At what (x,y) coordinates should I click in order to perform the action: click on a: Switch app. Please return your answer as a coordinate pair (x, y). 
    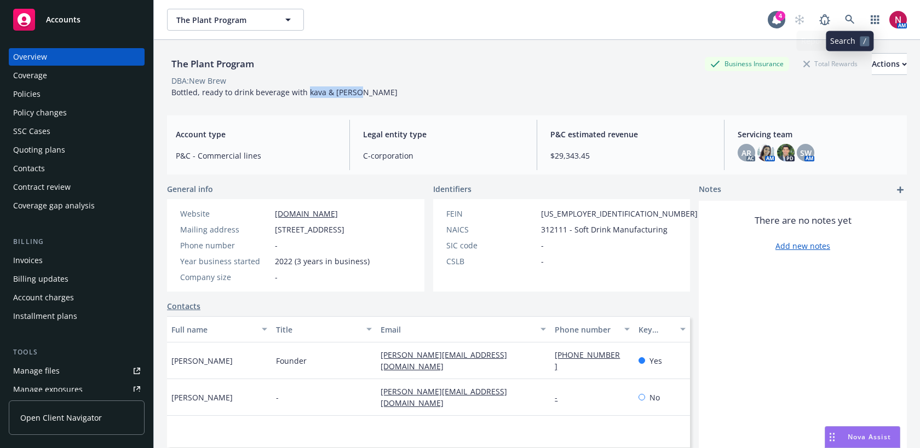
    Looking at the image, I should click on (875, 20).